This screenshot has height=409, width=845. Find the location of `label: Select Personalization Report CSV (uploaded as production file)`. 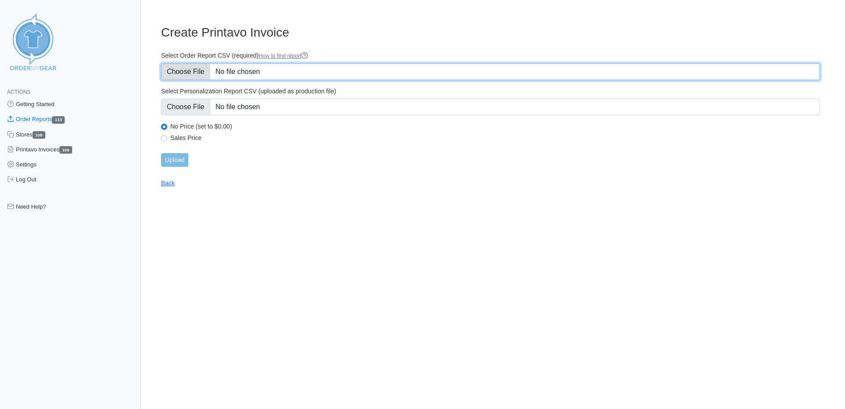

label: Select Personalization Report CSV (uploaded as production file) is located at coordinates (490, 91).